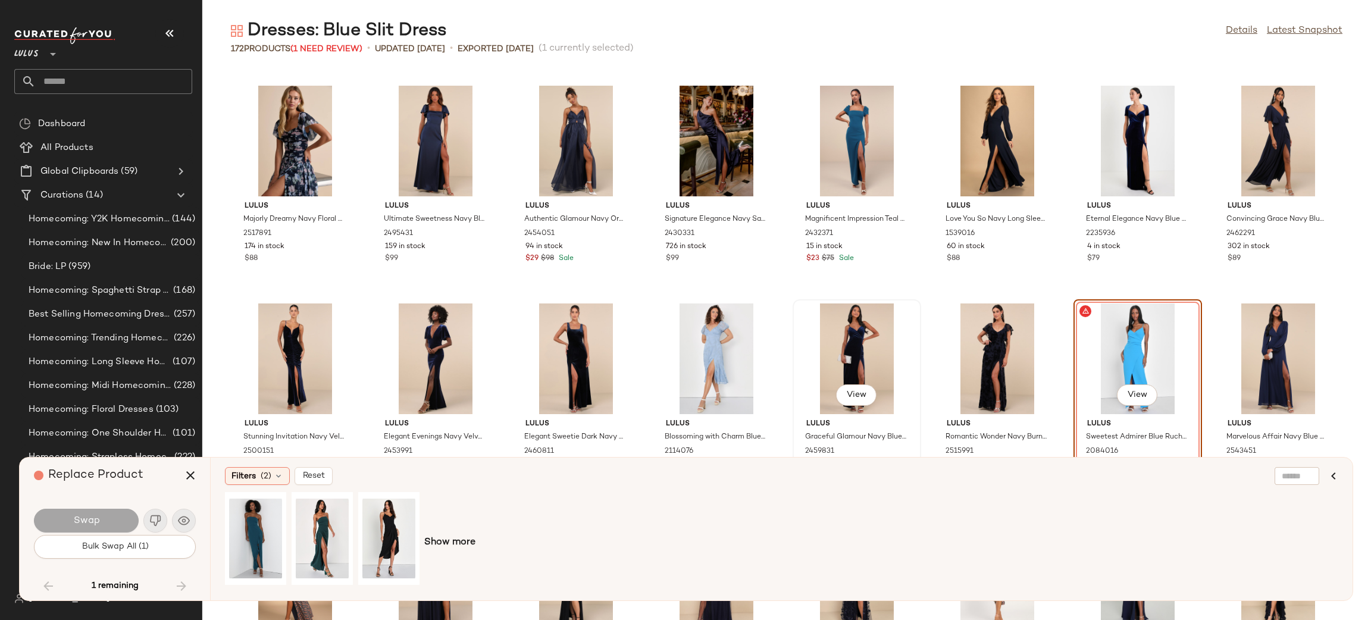 This screenshot has height=620, width=1371. I want to click on span: (144), so click(182, 219).